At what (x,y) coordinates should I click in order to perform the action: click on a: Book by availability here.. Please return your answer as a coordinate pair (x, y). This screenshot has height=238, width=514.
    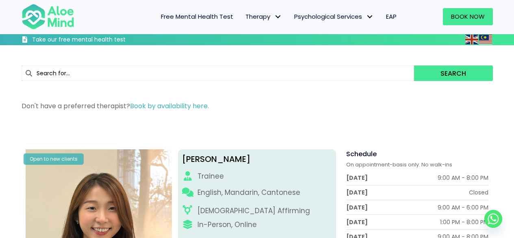
    Looking at the image, I should click on (169, 106).